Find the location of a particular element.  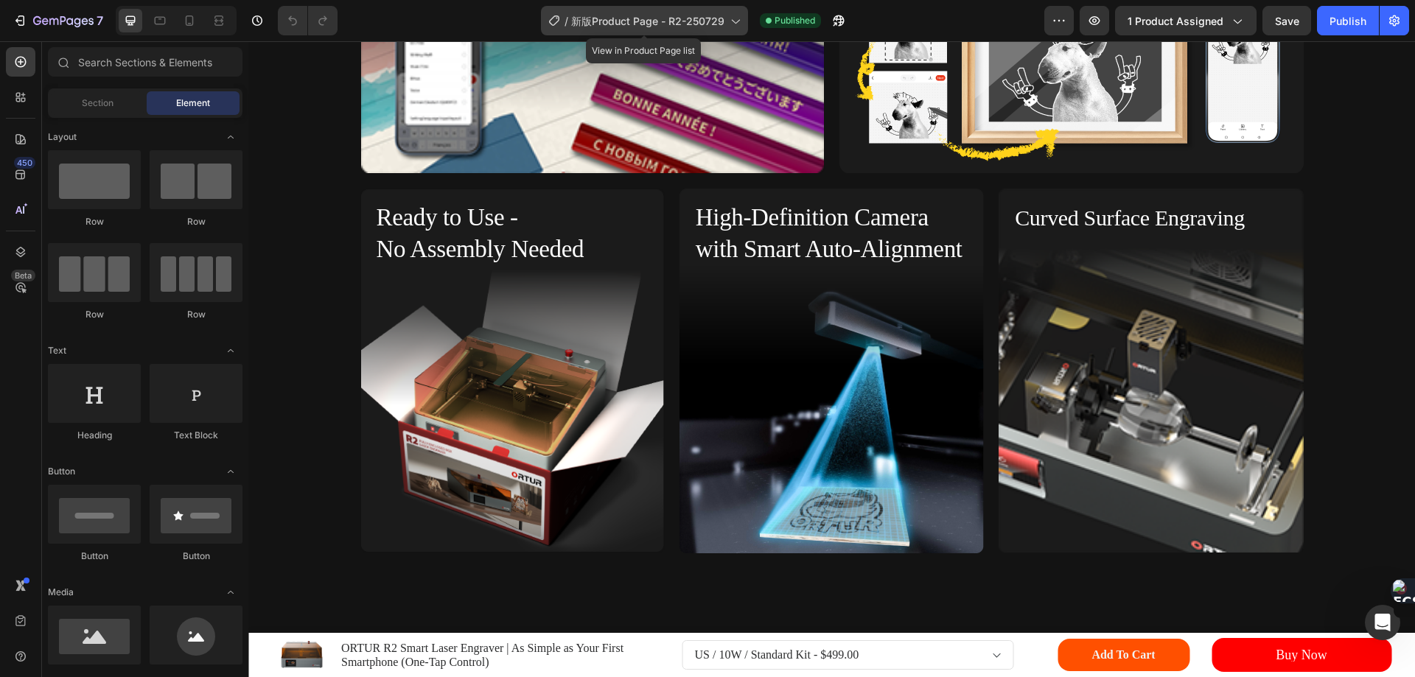

span: 新版Product Page - R2-250729 is located at coordinates (648, 21).